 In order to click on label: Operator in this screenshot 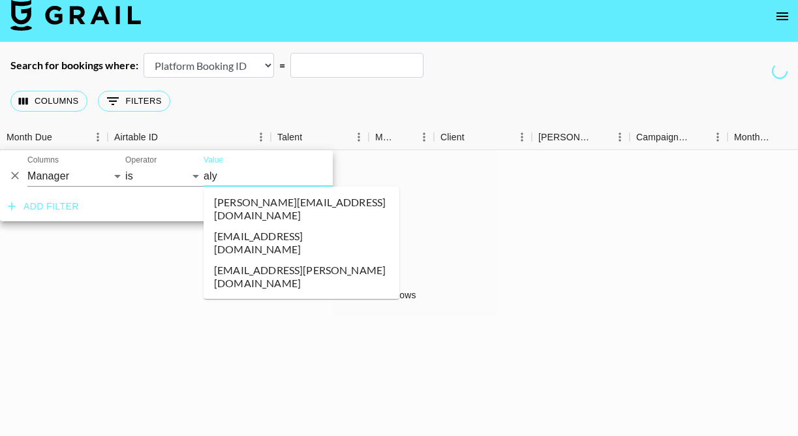, I will do `click(141, 160)`.